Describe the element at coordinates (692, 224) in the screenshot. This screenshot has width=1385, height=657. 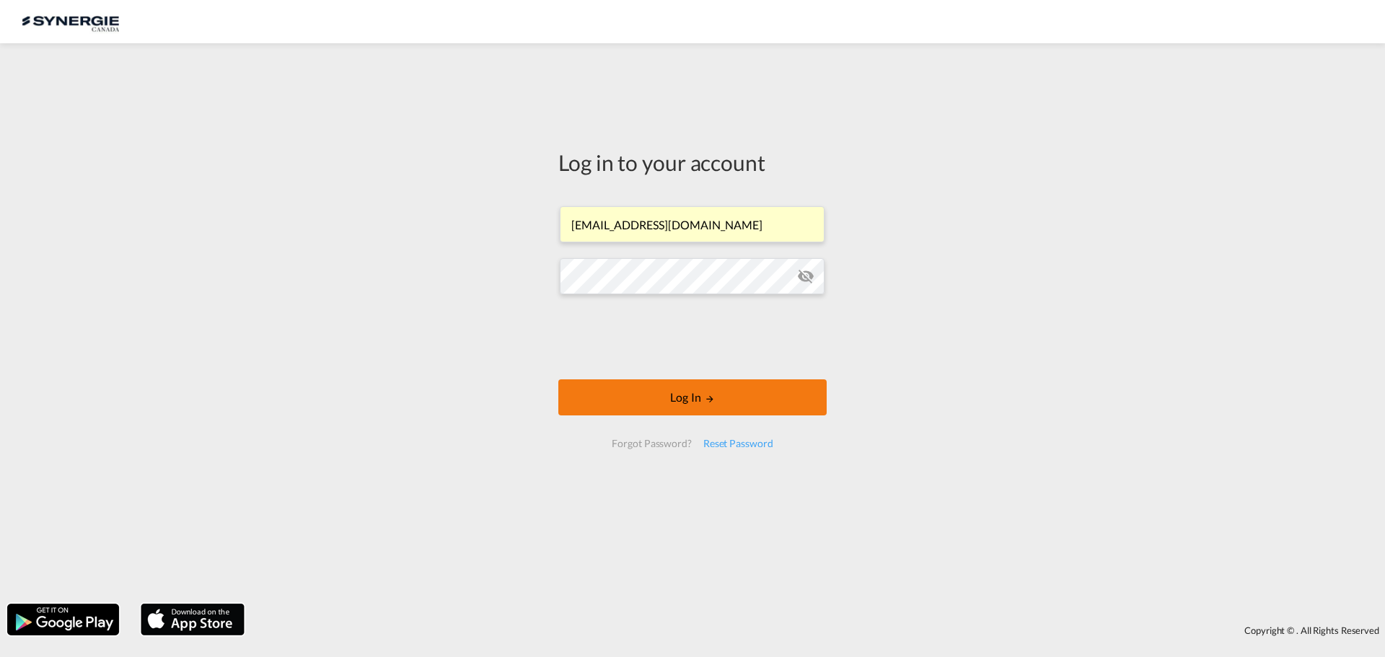
I see `input: Enter email/phone number` at that location.